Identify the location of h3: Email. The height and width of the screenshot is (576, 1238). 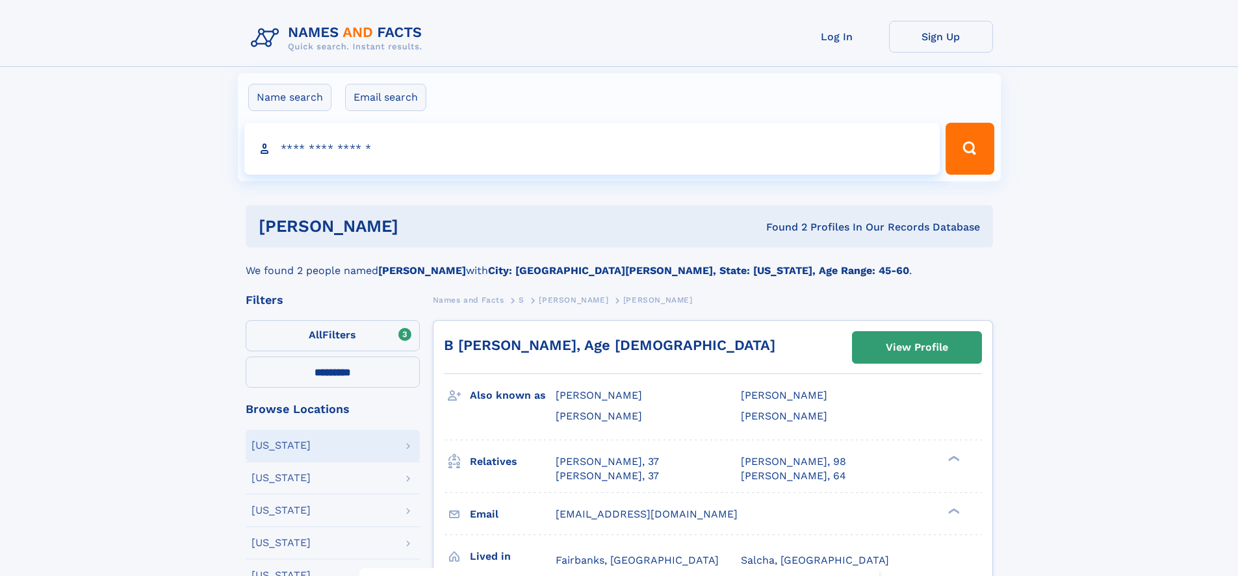
(513, 515).